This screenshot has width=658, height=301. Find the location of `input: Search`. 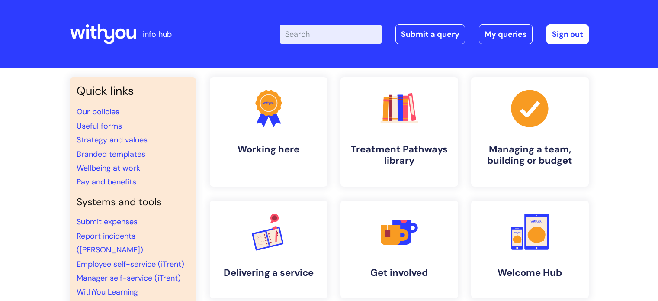

input: Search is located at coordinates (330, 34).